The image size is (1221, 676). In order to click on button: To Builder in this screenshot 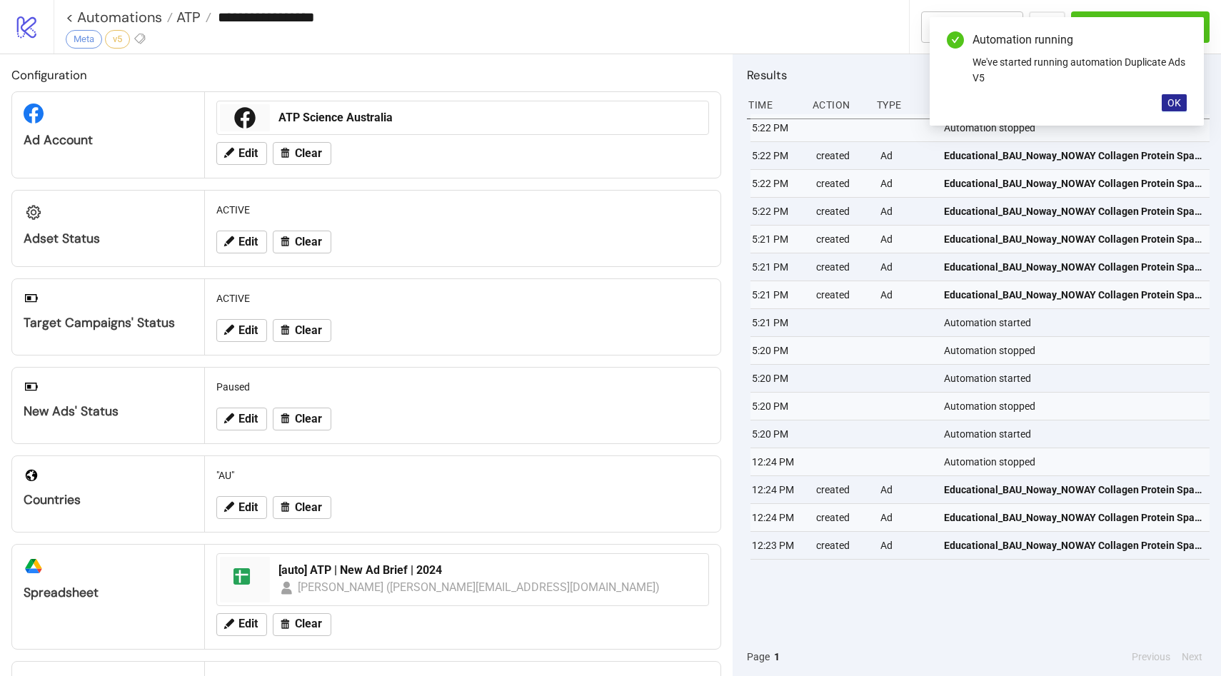, I will do `click(973, 27)`.